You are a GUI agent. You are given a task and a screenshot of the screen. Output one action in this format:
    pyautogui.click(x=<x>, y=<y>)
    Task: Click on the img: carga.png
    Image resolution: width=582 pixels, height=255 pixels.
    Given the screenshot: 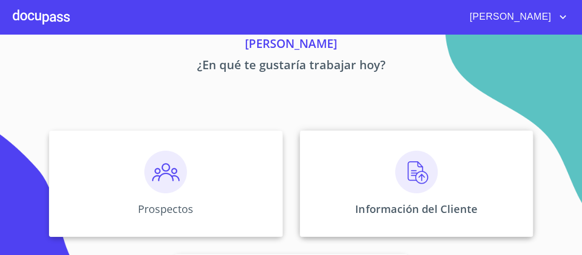 What is the action you would take?
    pyautogui.click(x=416, y=172)
    